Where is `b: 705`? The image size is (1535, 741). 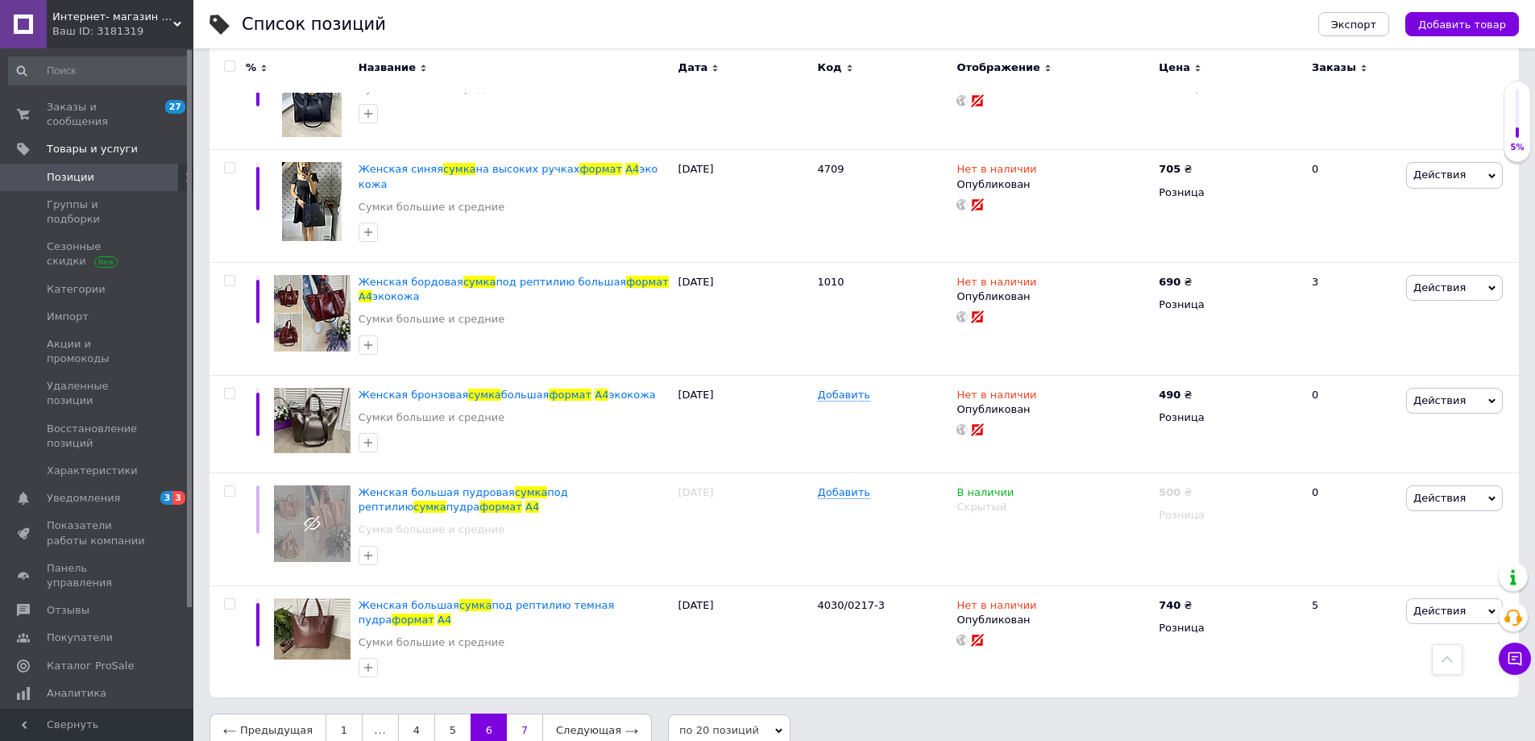
b: 705 is located at coordinates (1169, 168).